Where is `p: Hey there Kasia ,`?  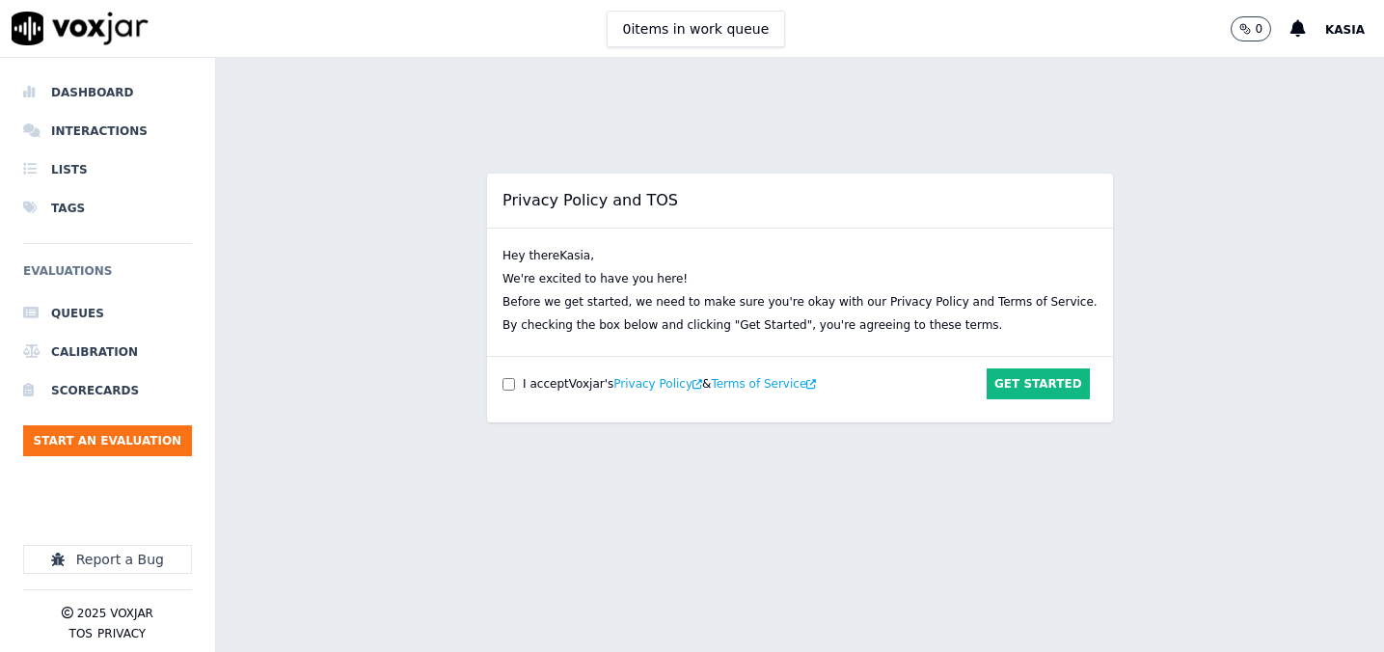 p: Hey there Kasia , is located at coordinates (548, 256).